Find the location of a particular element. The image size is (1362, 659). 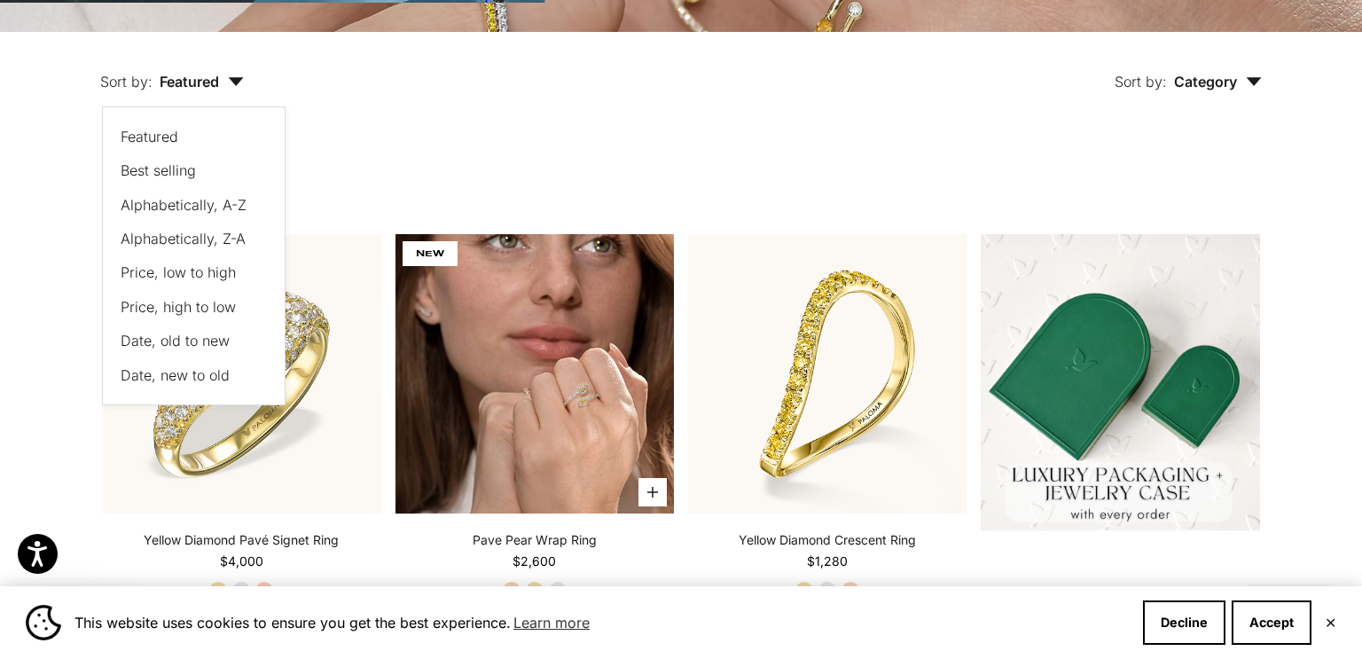

img: #YellowGold #WhiteGold #RoseGold is located at coordinates (535, 373).